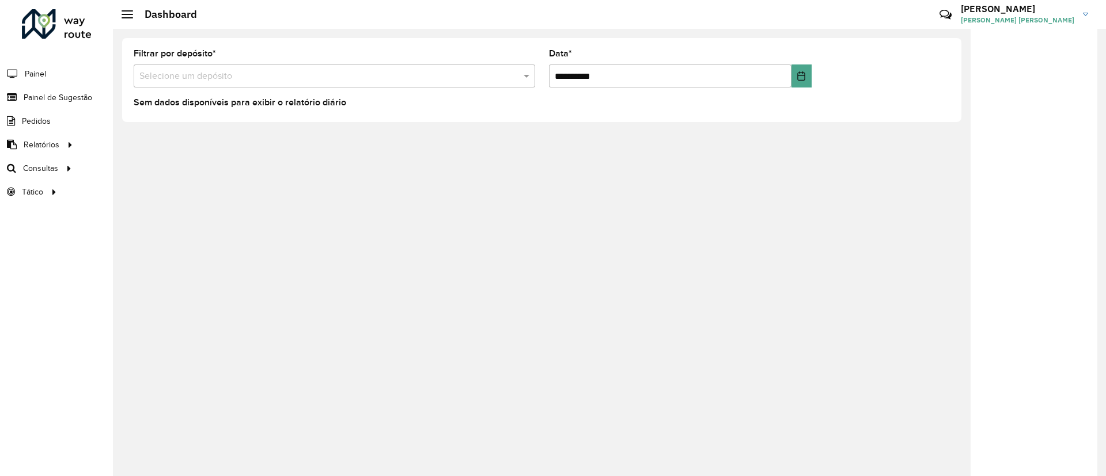  Describe the element at coordinates (175, 54) in the screenshot. I see `label: Filtrar por depósito` at that location.